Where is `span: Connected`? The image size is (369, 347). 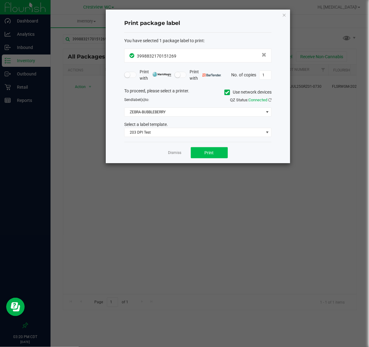 span: Connected is located at coordinates (257, 100).